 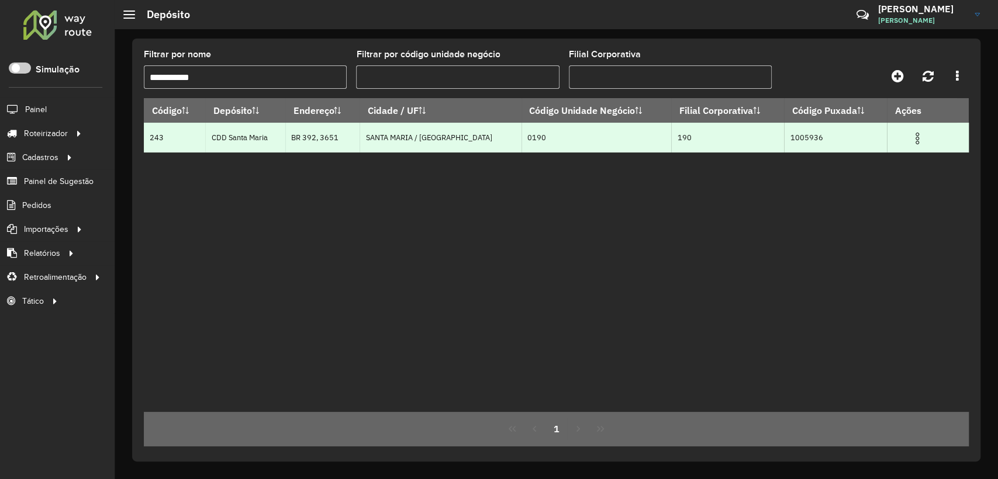 What do you see at coordinates (55, 277) in the screenshot?
I see `span: Retroalimentação` at bounding box center [55, 277].